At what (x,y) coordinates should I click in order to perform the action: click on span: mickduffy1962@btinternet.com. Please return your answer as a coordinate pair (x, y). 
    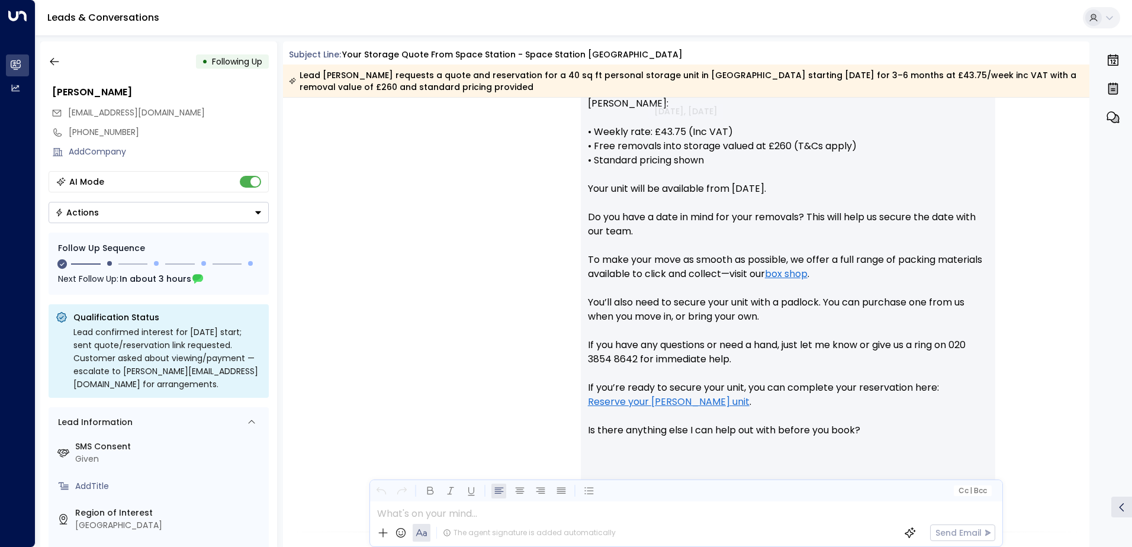
    Looking at the image, I should click on (136, 113).